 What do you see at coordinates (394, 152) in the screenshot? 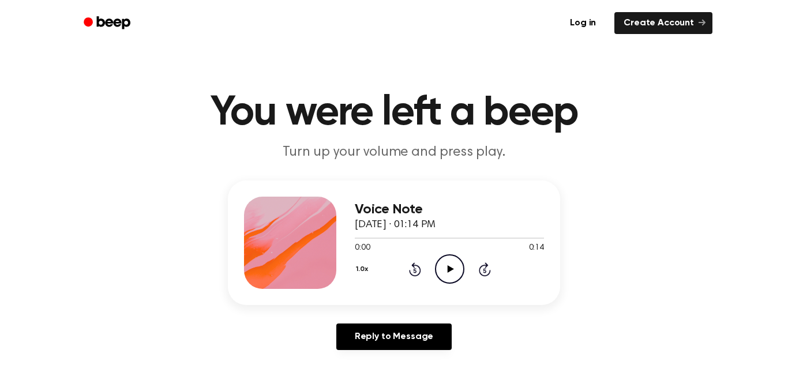
I see `p: Turn up your volume and press play.` at bounding box center [394, 152].